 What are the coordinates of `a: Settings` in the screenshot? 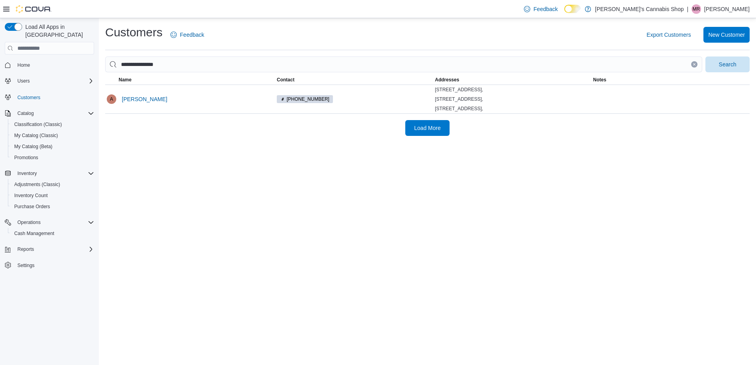 It's located at (26, 266).